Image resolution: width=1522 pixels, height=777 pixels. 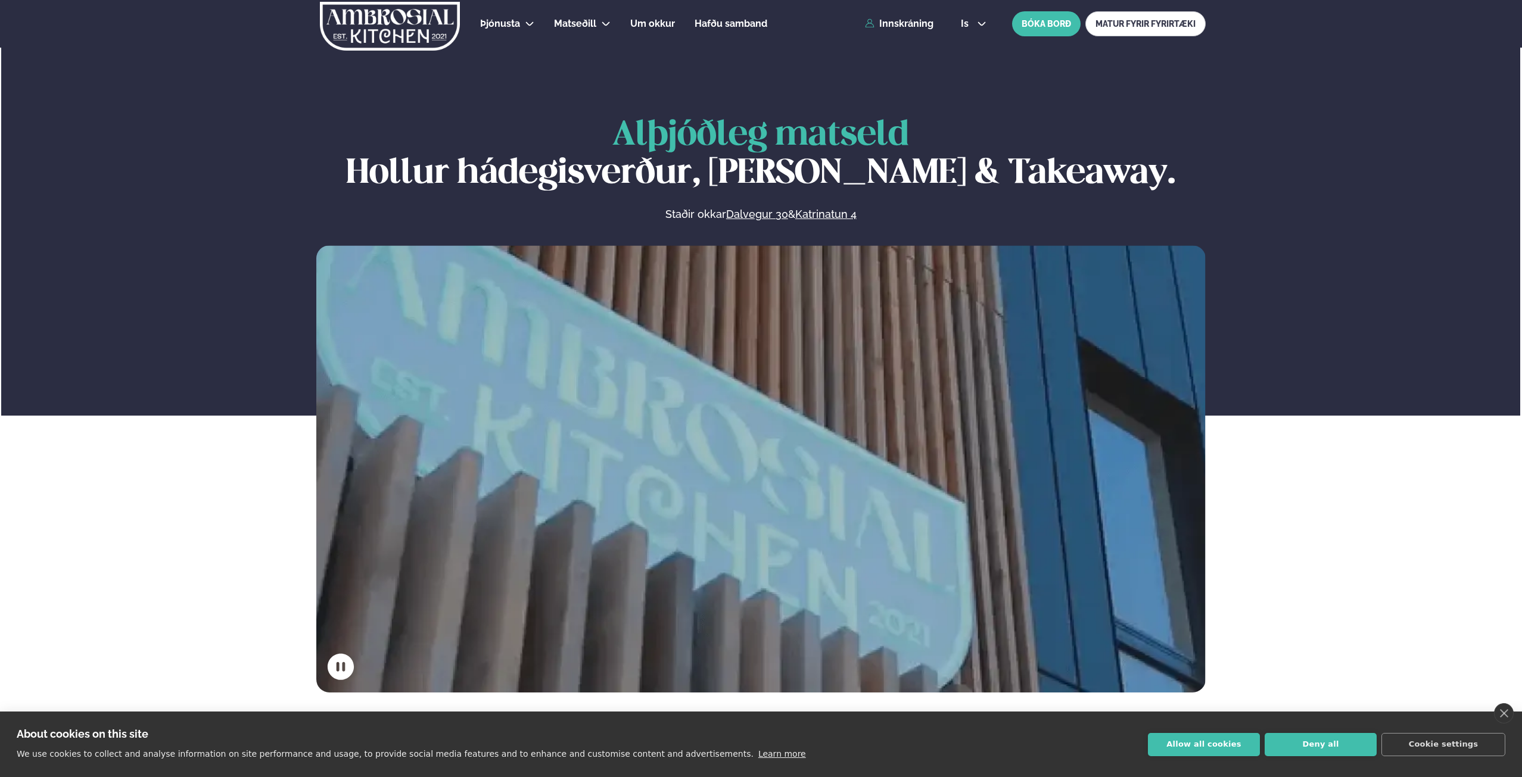 I want to click on a: MATUR FYRIR FYRIRTÆKI, so click(x=1146, y=24).